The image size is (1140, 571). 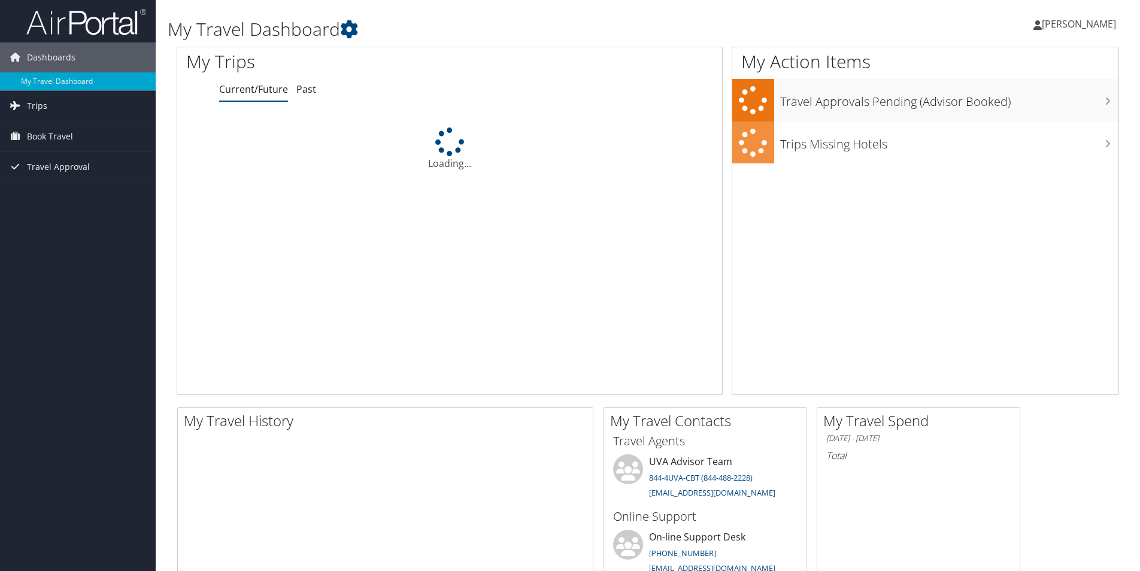 What do you see at coordinates (925, 143) in the screenshot?
I see `a: Trips Missing Hotels` at bounding box center [925, 143].